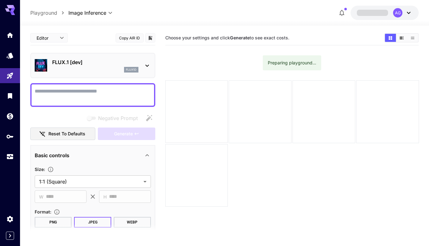  I want to click on p: Playground, so click(44, 13).